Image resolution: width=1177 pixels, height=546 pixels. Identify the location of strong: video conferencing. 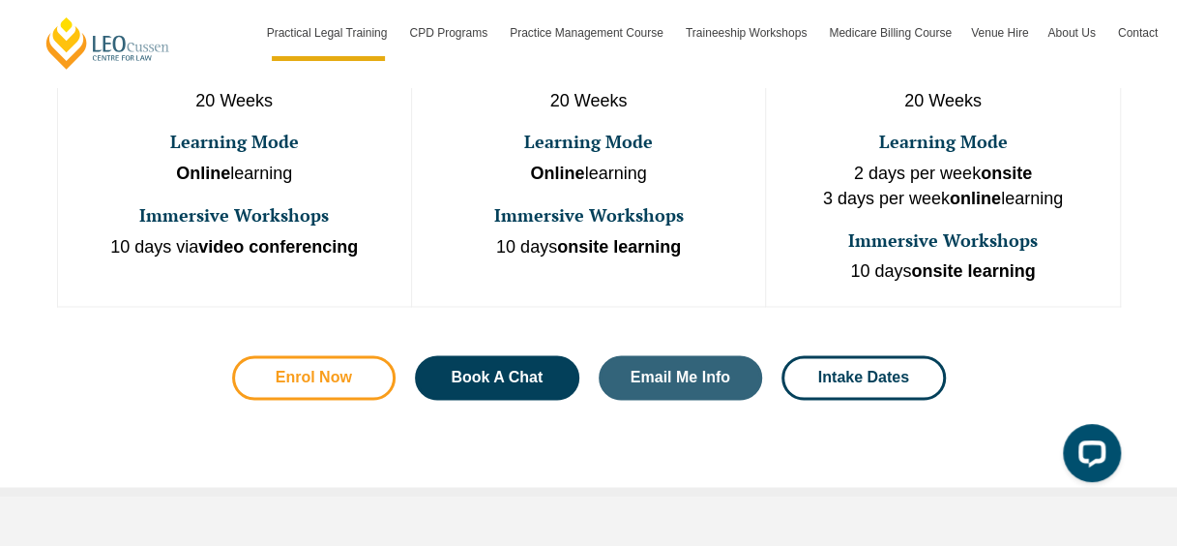
(278, 247).